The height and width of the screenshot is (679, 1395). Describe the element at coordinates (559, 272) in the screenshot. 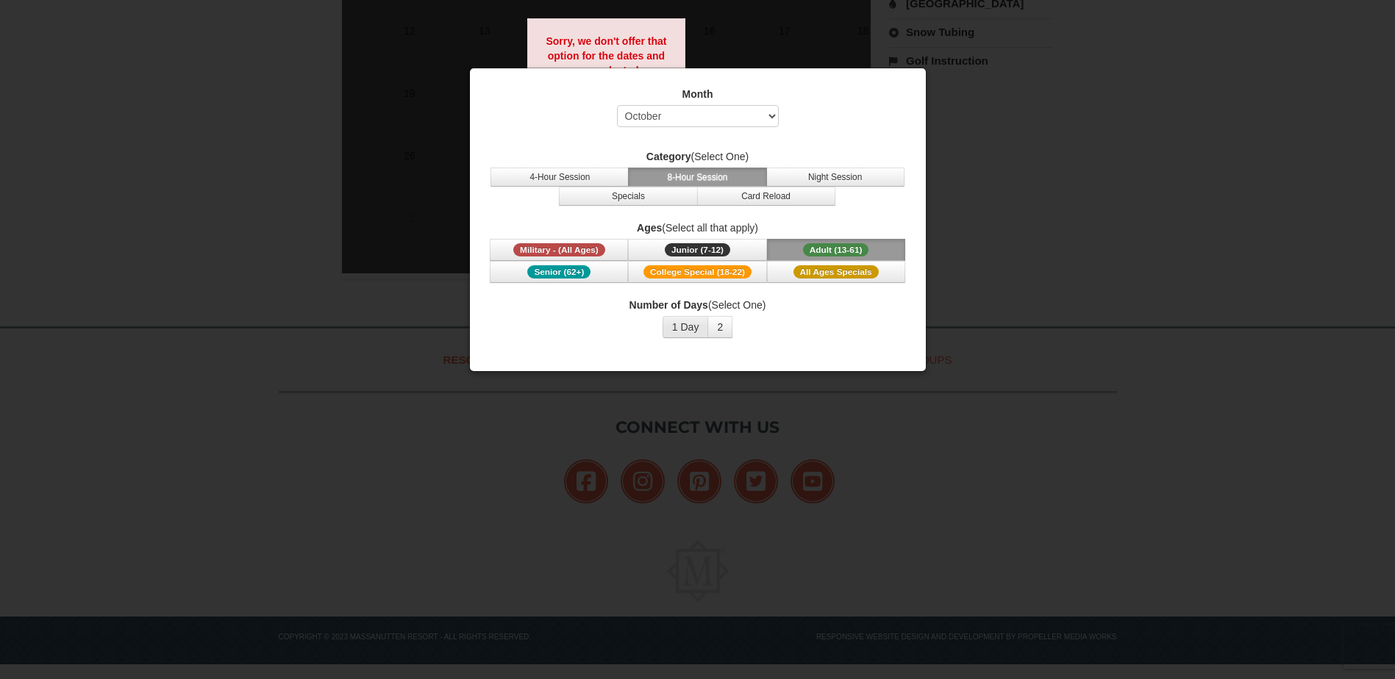

I see `button: Senior (62+)` at that location.